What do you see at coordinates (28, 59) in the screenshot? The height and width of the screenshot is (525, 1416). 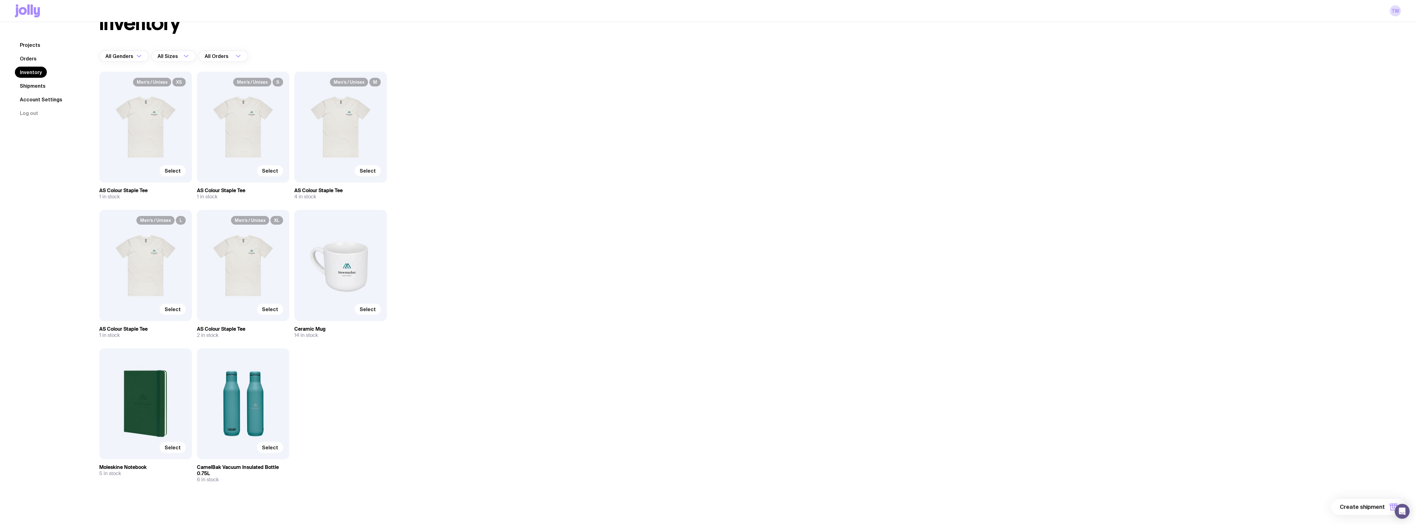 I see `a: Orders` at bounding box center [28, 59].